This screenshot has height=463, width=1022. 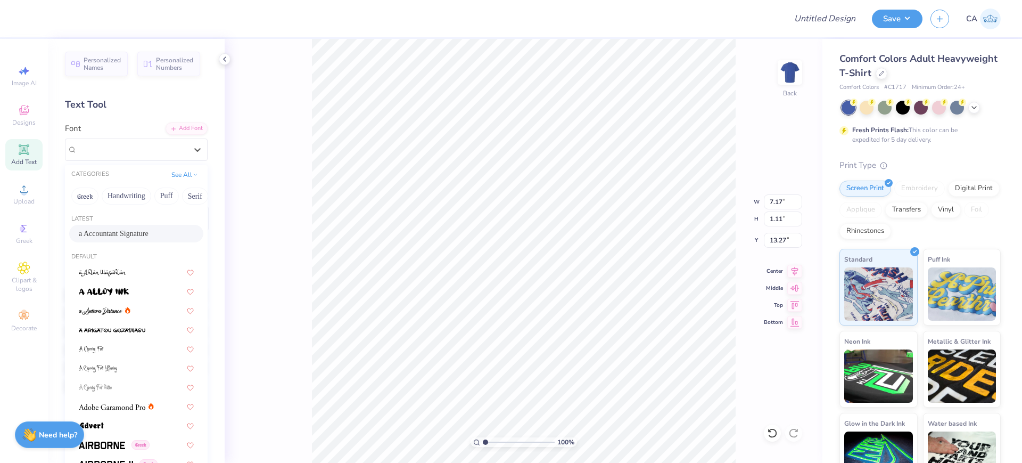 I want to click on img: Adobe Garamond Pro, so click(x=112, y=407).